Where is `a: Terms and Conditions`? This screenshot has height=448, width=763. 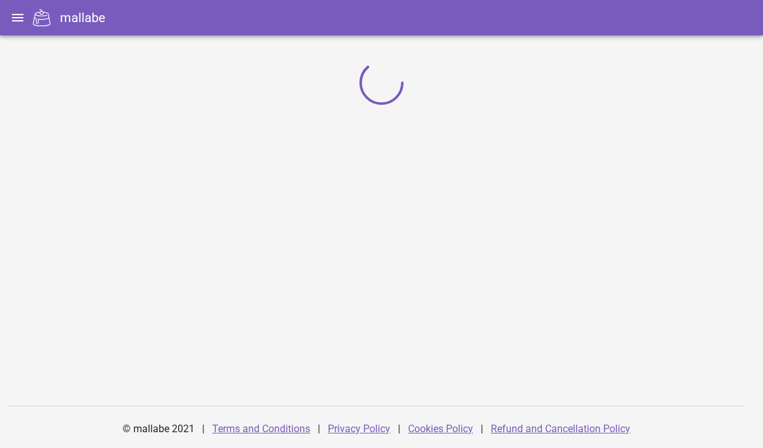
a: Terms and Conditions is located at coordinates (261, 428).